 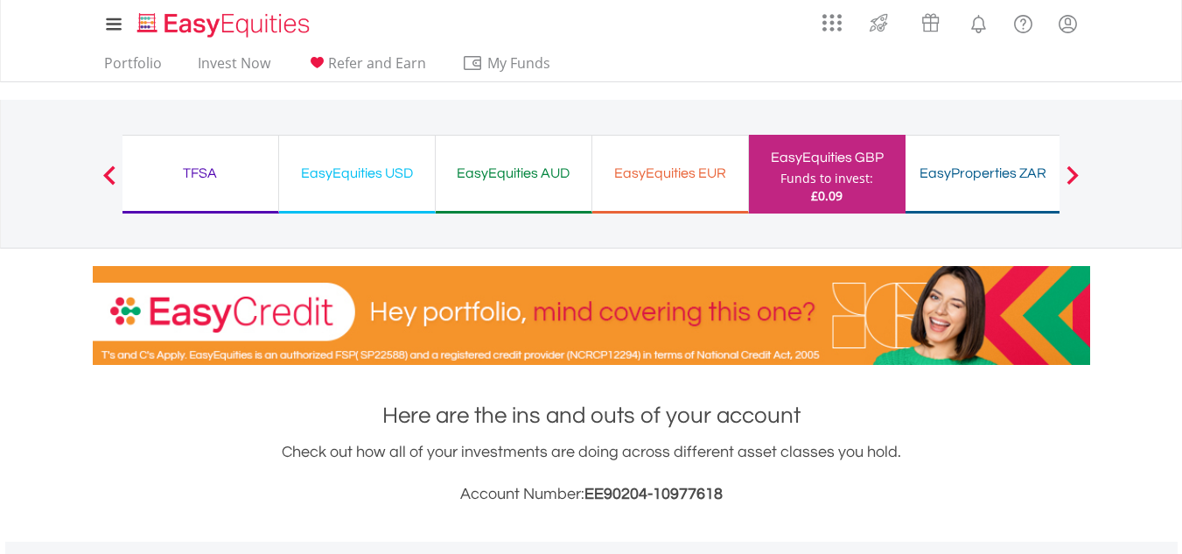 What do you see at coordinates (878, 23) in the screenshot?
I see `img: thrive-v2.svg` at bounding box center [878, 23].